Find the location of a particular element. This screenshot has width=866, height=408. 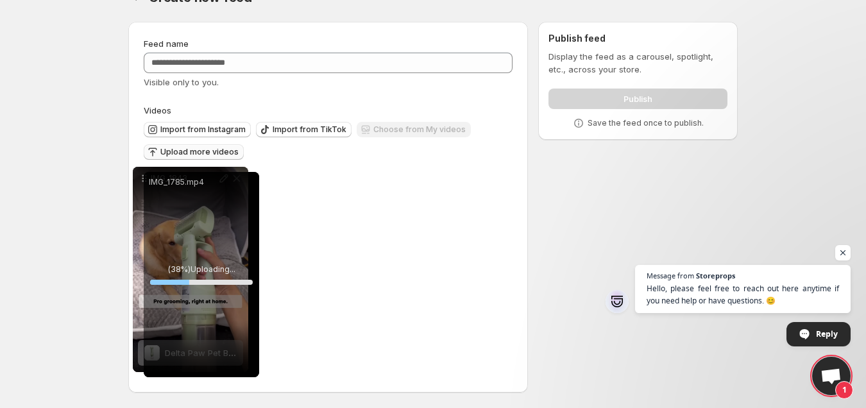

span: 1 is located at coordinates (844, 390).